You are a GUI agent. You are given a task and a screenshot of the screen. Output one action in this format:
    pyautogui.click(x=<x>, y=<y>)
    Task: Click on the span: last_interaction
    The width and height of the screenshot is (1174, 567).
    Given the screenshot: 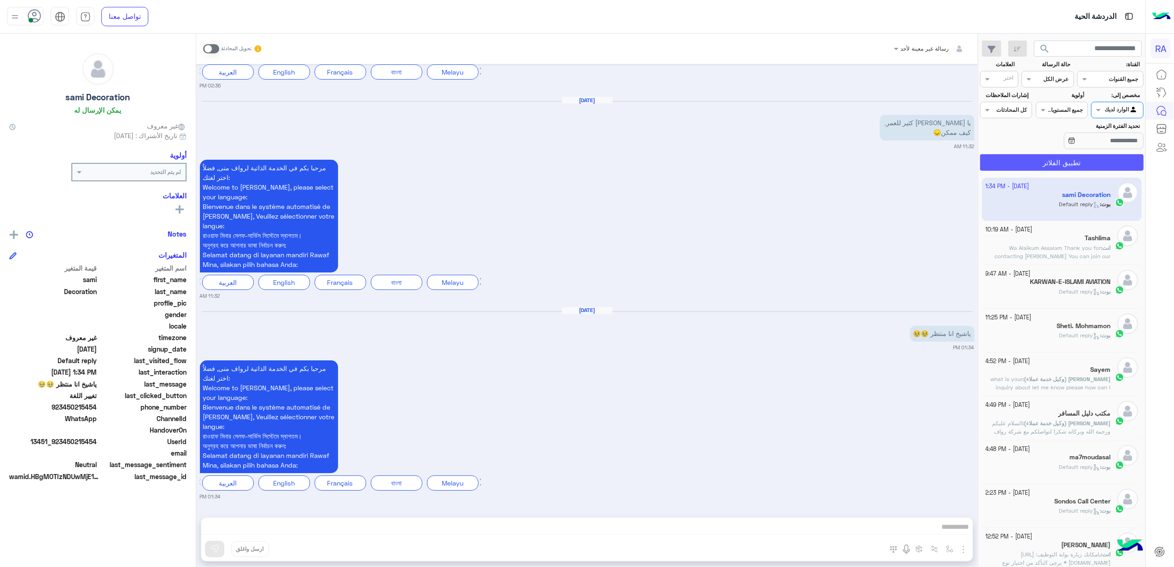 What is the action you would take?
    pyautogui.click(x=143, y=372)
    